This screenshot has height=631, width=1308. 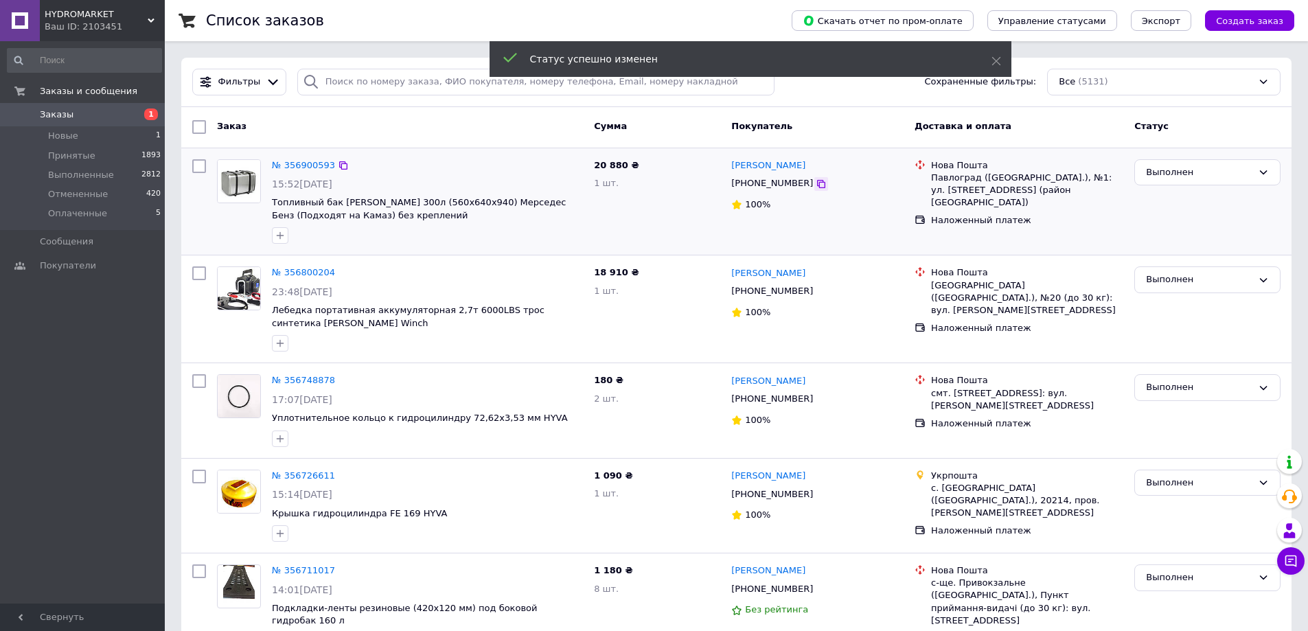 What do you see at coordinates (1092, 81) in the screenshot?
I see `span: (5131)` at bounding box center [1092, 81].